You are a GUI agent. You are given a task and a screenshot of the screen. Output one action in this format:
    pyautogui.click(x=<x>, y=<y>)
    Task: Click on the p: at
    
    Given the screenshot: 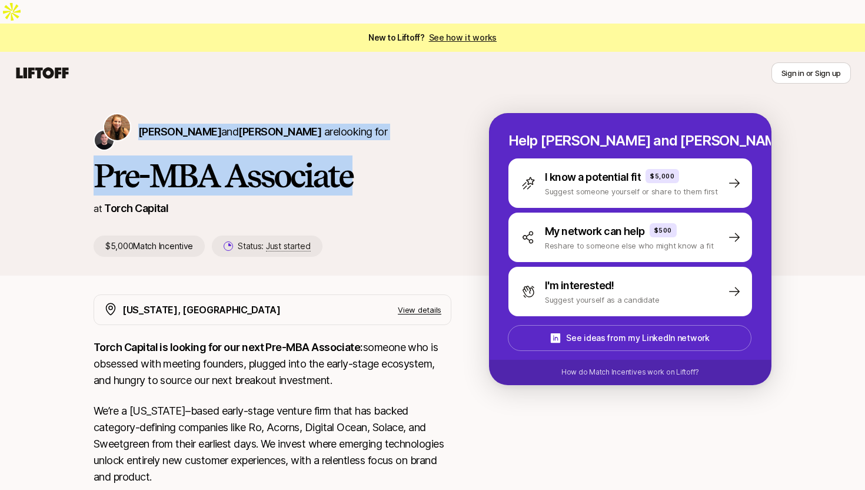 What is the action you would take?
    pyautogui.click(x=98, y=208)
    